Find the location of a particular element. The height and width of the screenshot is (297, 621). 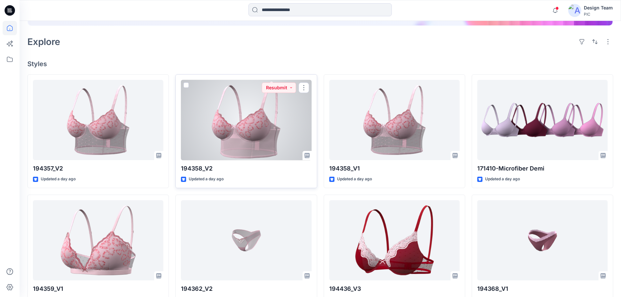

h2: Explore is located at coordinates (44, 42).